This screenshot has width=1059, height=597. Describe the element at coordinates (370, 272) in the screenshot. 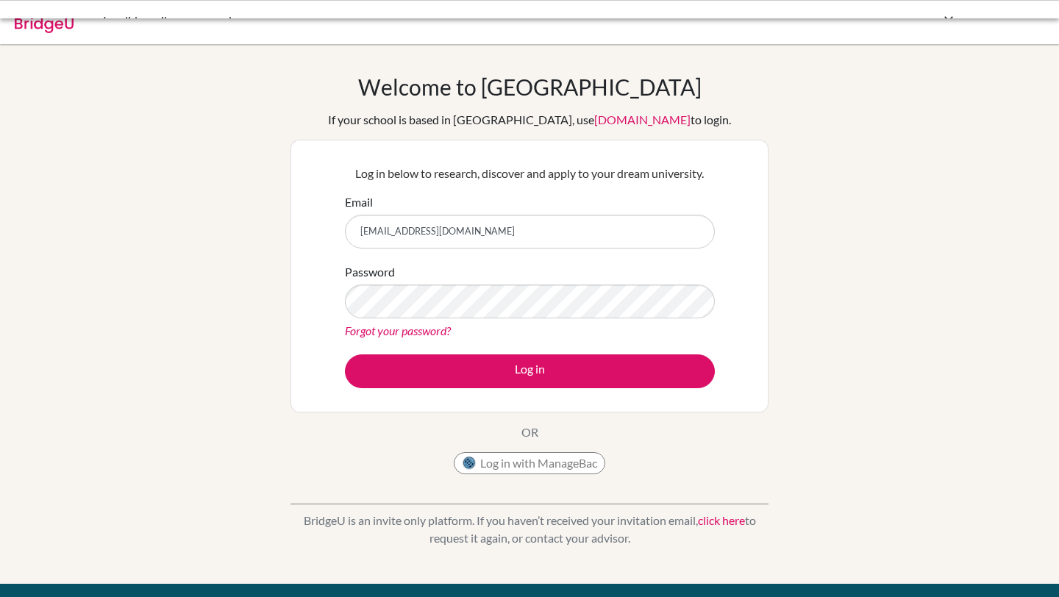

I see `label: Password` at that location.